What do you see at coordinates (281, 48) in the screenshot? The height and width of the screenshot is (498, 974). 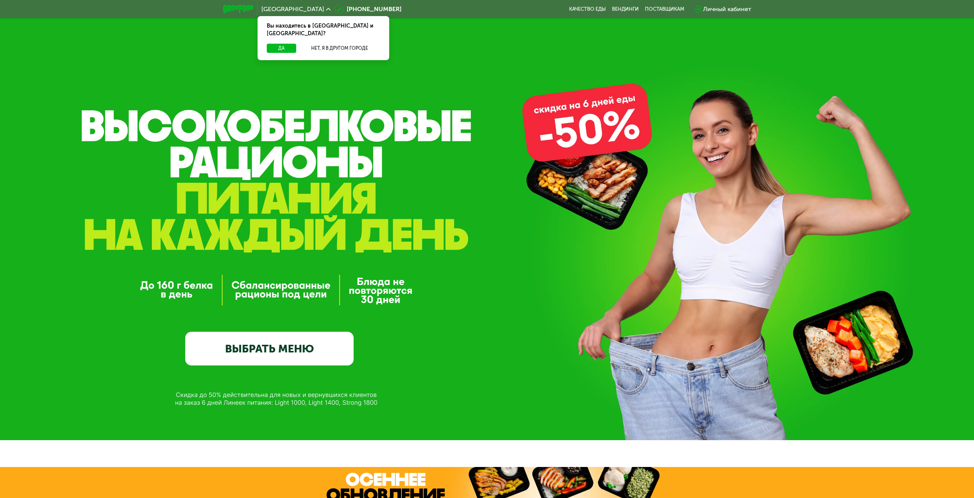 I see `button: Да` at bounding box center [281, 48].